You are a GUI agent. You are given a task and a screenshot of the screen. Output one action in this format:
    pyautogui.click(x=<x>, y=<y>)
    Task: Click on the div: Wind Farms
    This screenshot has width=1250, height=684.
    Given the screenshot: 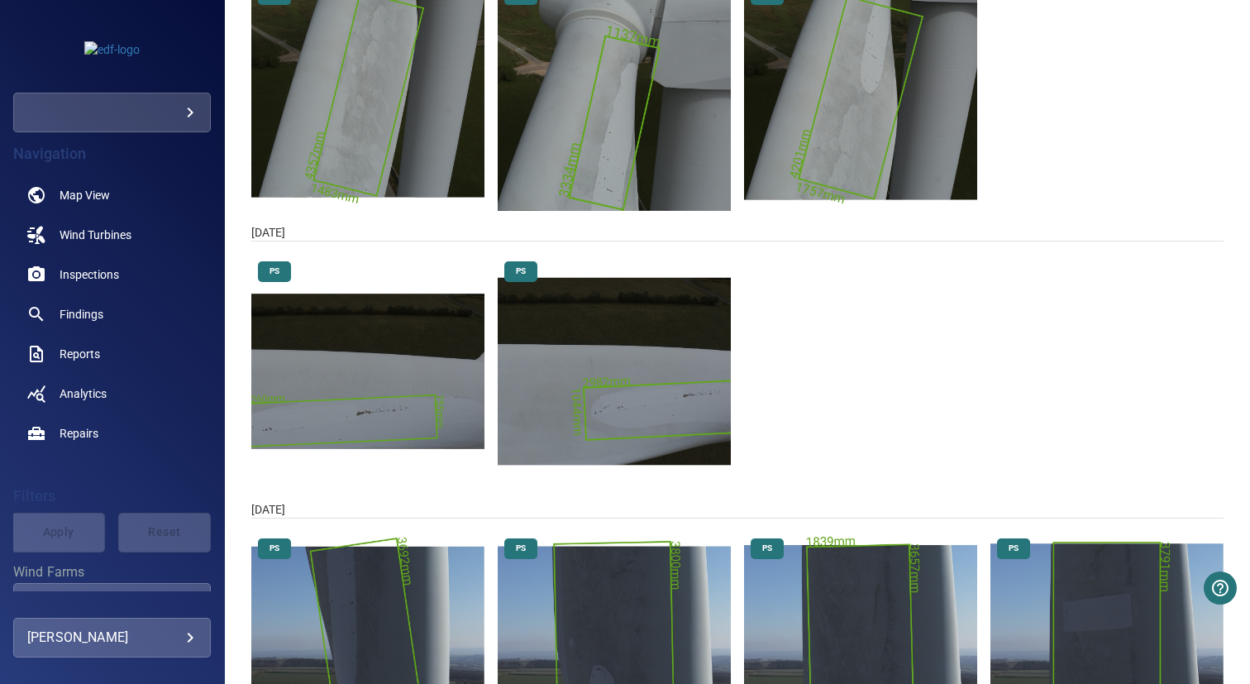 What is the action you would take?
    pyautogui.click(x=112, y=603)
    